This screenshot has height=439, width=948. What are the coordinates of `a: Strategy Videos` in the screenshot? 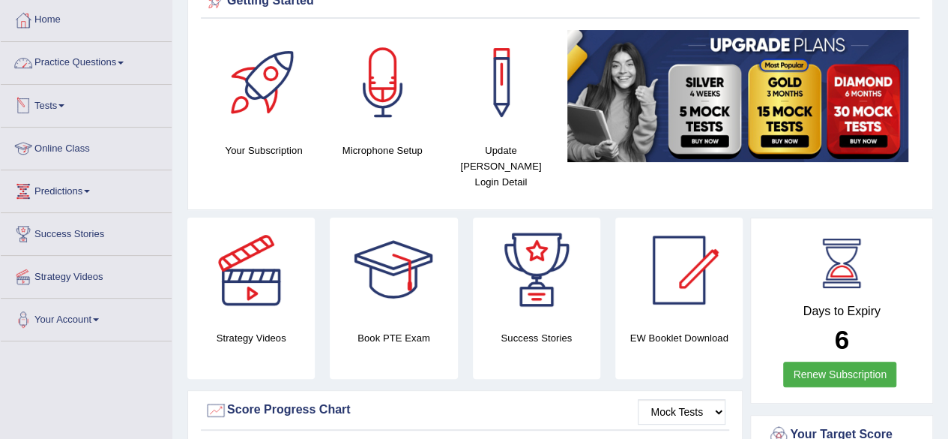 It's located at (86, 274).